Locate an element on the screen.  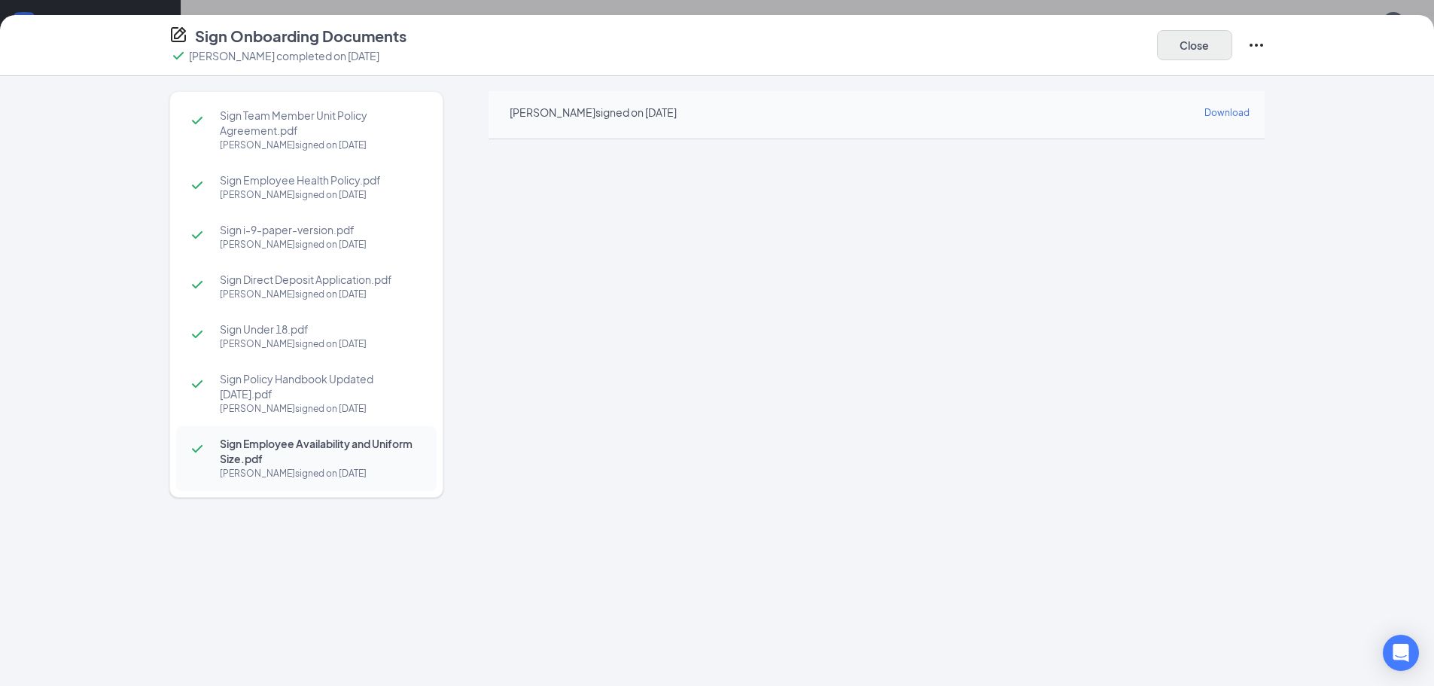
svg: Ellipses is located at coordinates (1256, 45).